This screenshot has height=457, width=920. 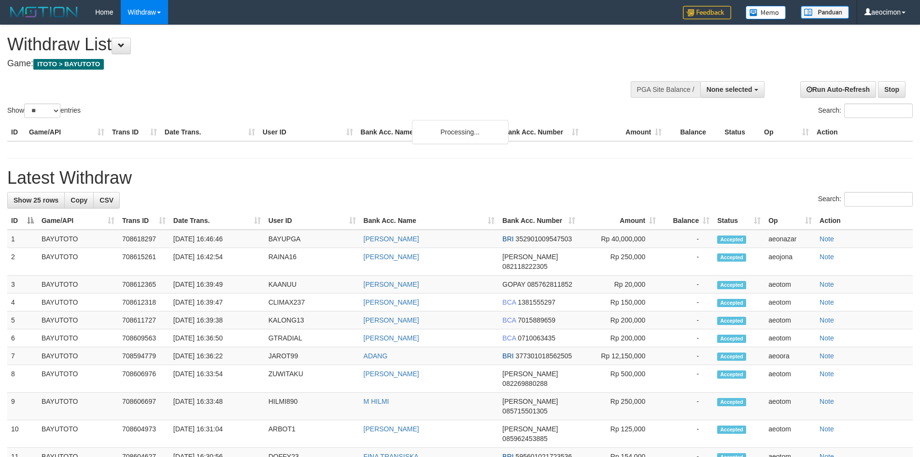 I want to click on td: Rp 40,000,000, so click(x=619, y=239).